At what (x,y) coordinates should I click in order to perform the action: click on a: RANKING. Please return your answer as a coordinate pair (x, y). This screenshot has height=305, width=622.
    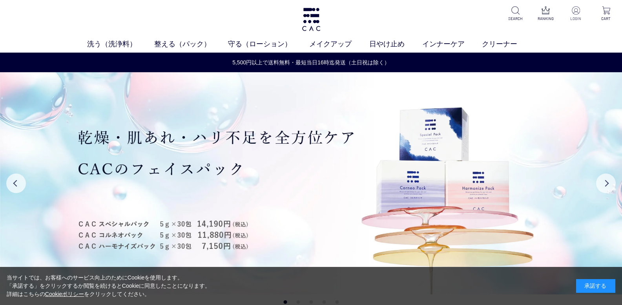
    Looking at the image, I should click on (545, 14).